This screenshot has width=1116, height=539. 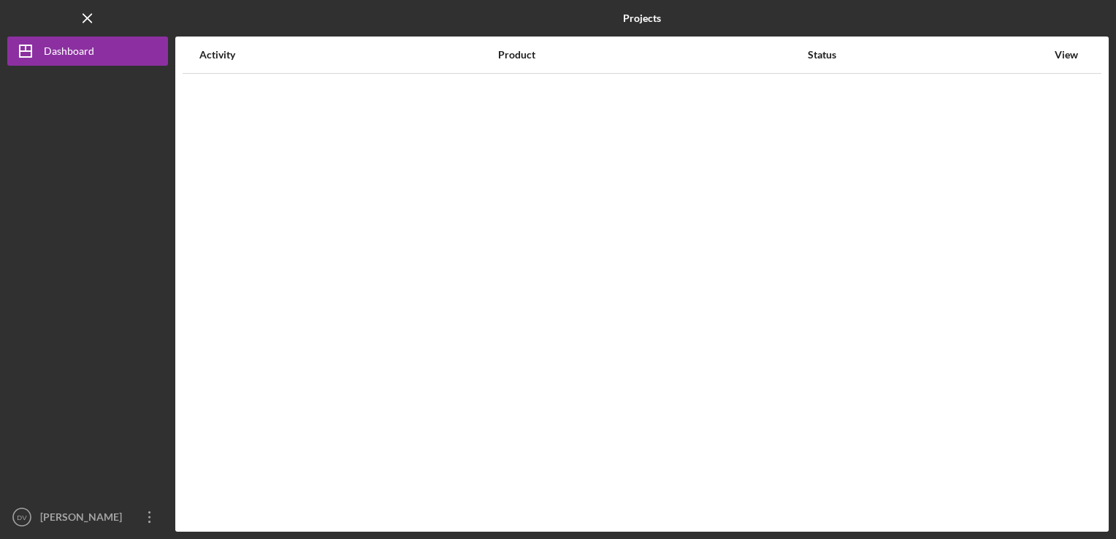 What do you see at coordinates (642, 18) in the screenshot?
I see `b: Projects` at bounding box center [642, 18].